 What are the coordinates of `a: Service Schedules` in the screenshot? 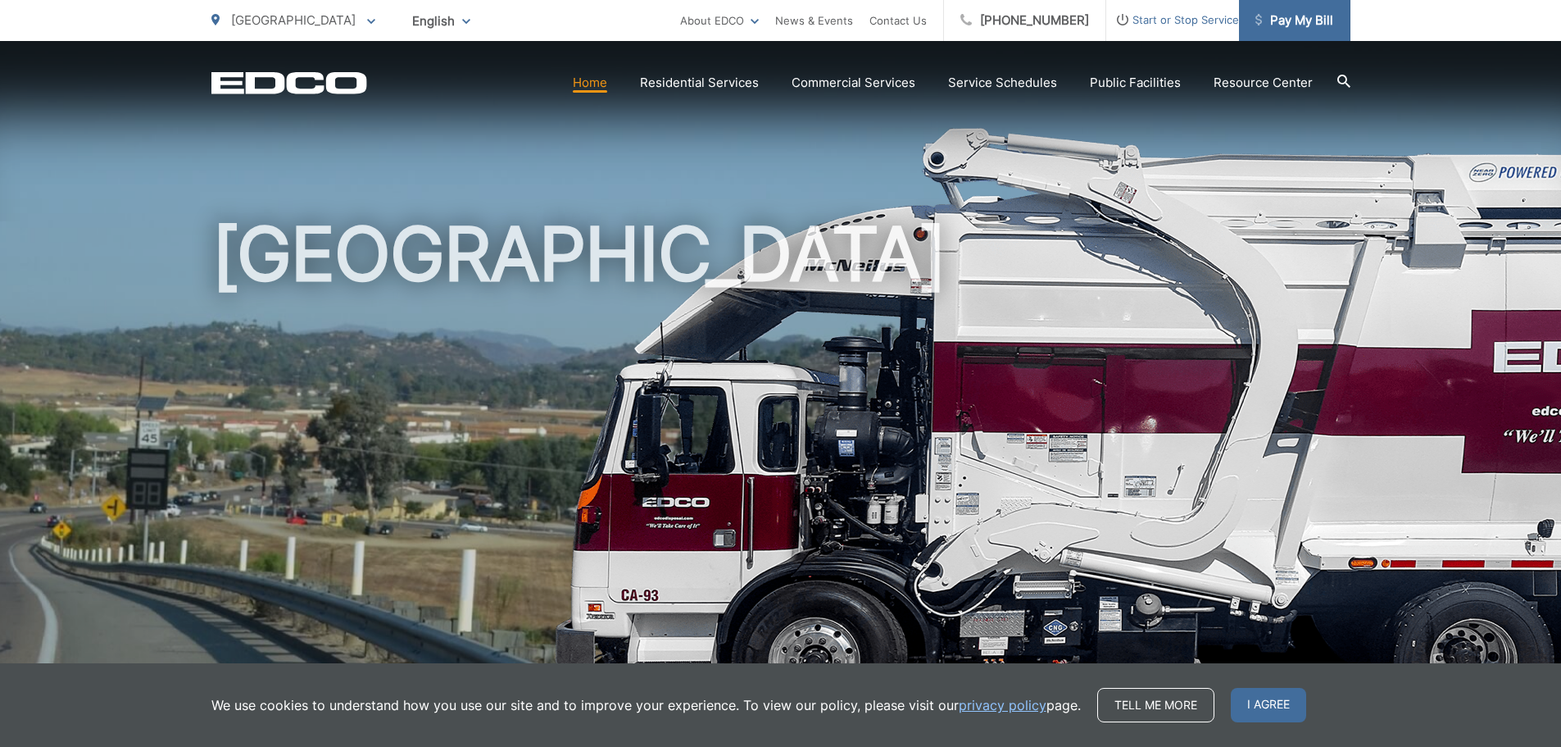 It's located at (1002, 83).